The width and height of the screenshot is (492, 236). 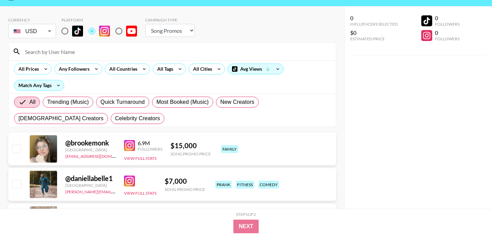 I want to click on img: YouTube, so click(x=132, y=31).